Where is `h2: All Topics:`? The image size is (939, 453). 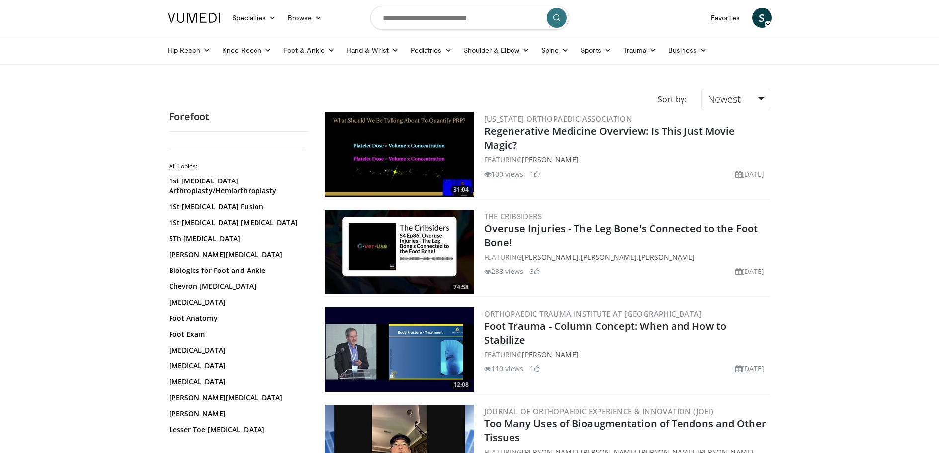
h2: All Topics: is located at coordinates (237, 166).